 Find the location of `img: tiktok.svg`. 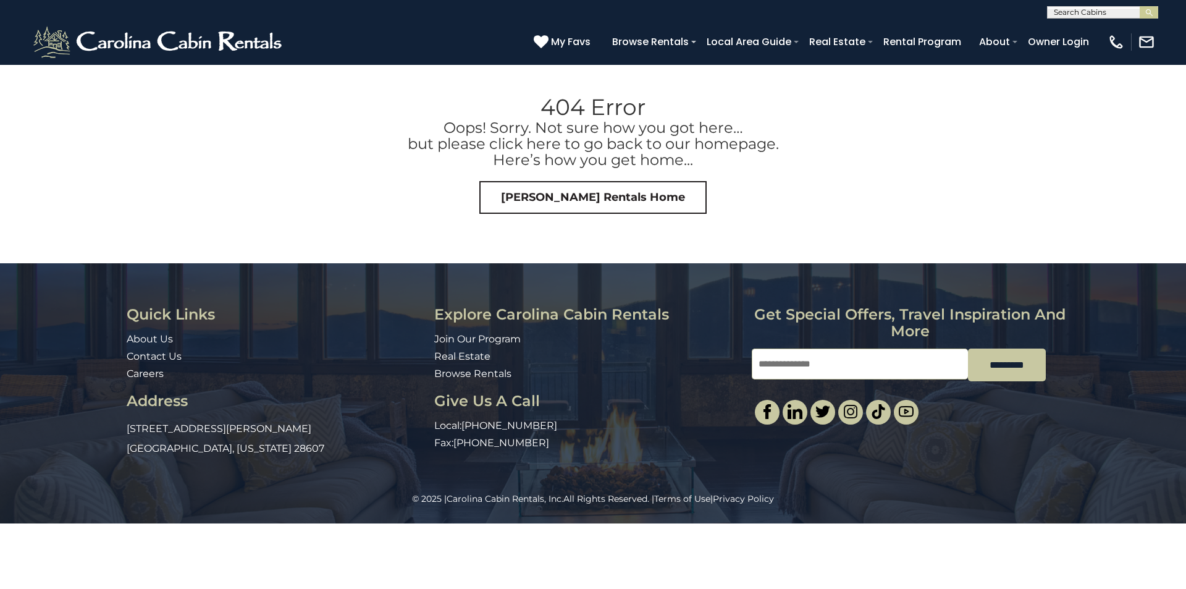

img: tiktok.svg is located at coordinates (879, 412).